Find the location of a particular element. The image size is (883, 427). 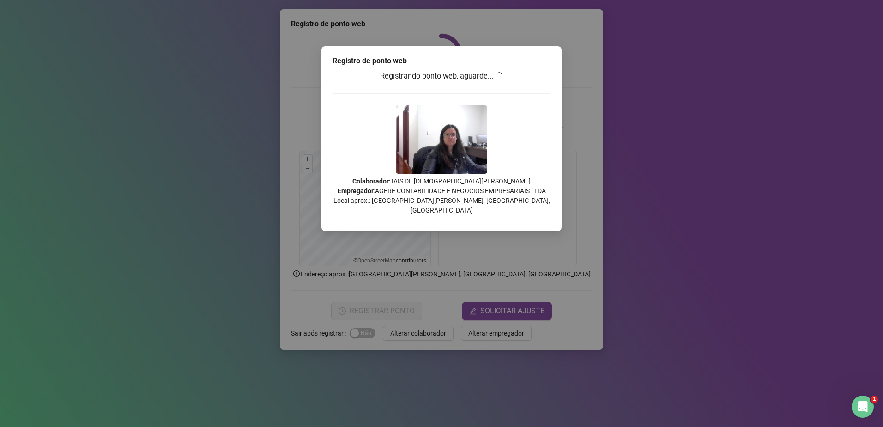

img: 2Q== is located at coordinates (442, 140).